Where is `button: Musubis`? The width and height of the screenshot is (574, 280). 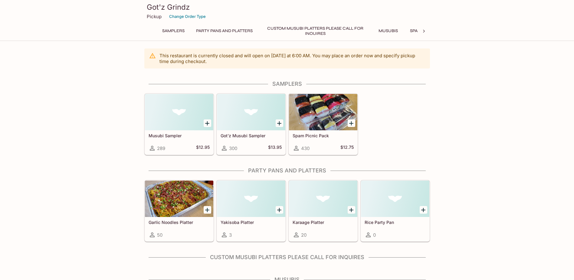
button: Musubis is located at coordinates (389, 31).